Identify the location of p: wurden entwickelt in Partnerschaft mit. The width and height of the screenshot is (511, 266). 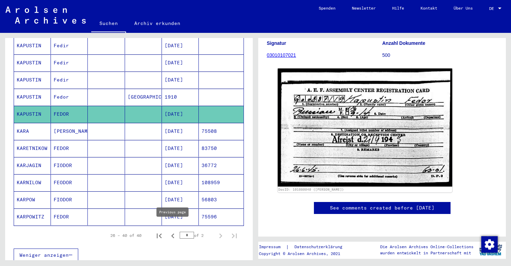
(427, 253).